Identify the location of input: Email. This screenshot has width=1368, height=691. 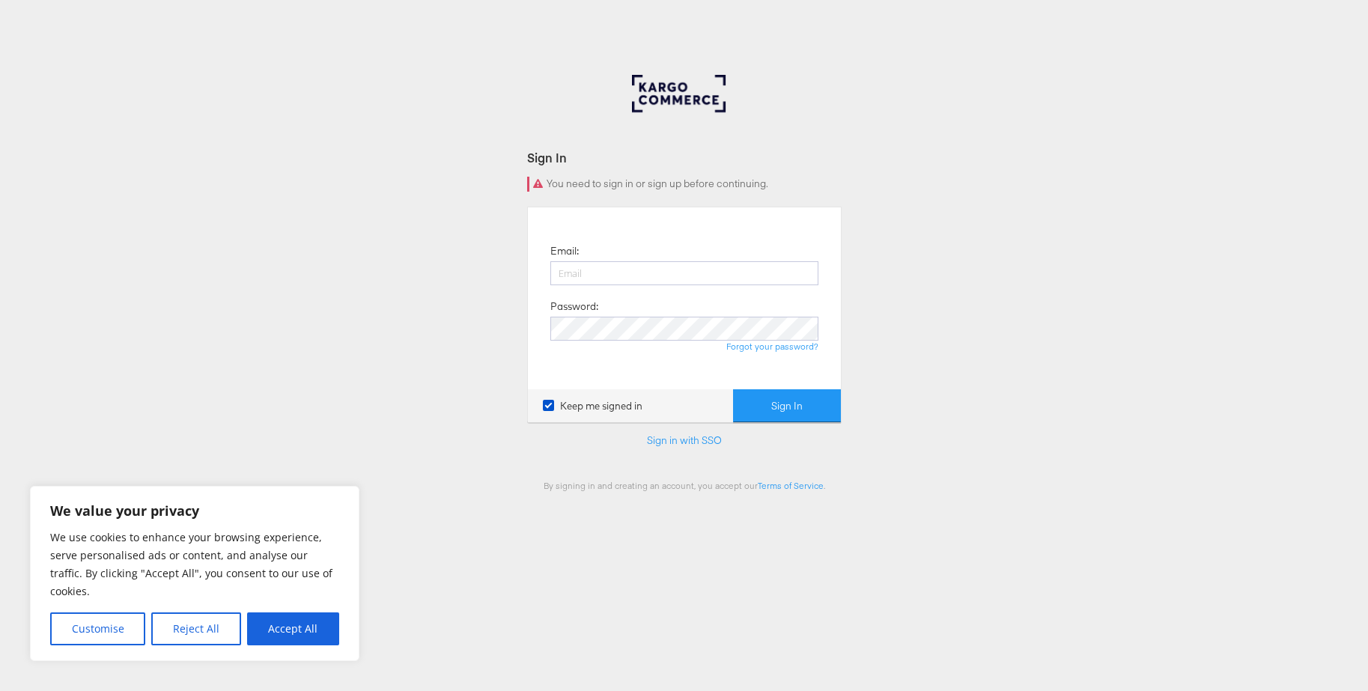
(684, 273).